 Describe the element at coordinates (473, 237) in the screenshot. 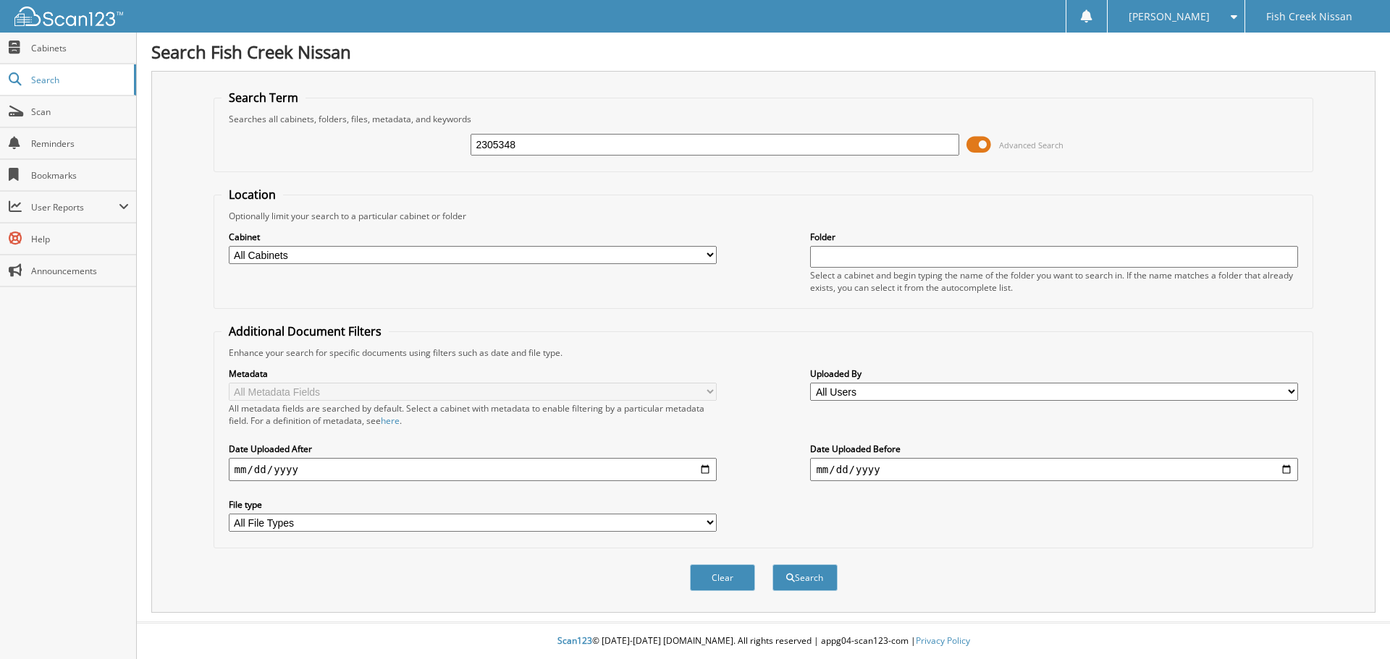

I see `label: Cabinet` at that location.